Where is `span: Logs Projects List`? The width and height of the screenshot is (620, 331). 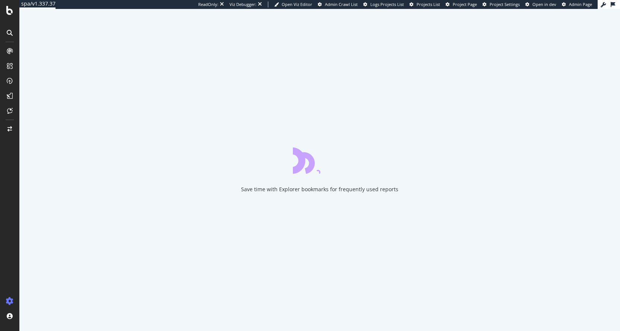
span: Logs Projects List is located at coordinates (387, 4).